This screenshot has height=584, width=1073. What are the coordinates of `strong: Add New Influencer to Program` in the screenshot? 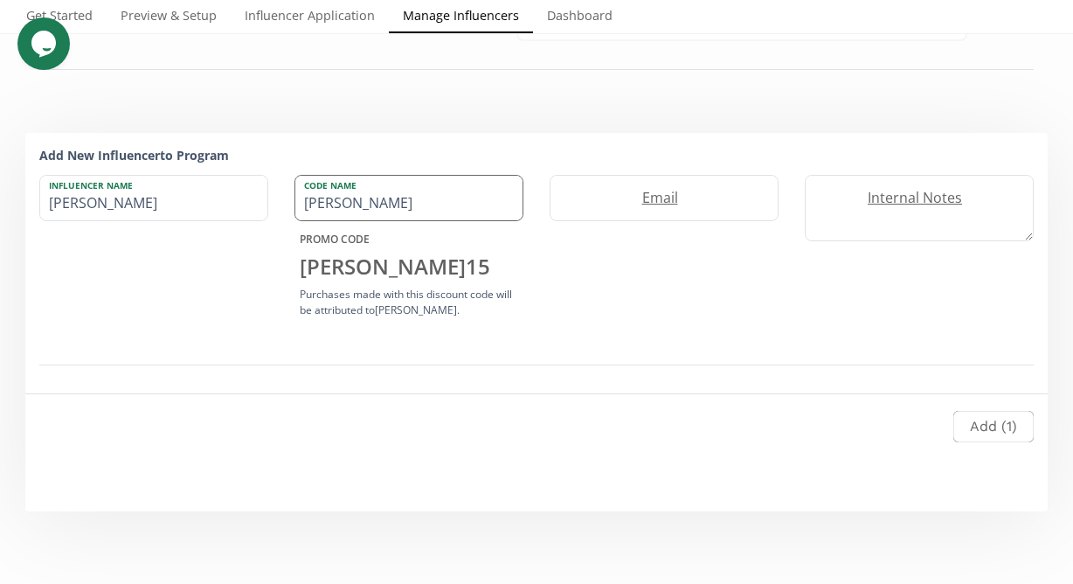 It's located at (134, 155).